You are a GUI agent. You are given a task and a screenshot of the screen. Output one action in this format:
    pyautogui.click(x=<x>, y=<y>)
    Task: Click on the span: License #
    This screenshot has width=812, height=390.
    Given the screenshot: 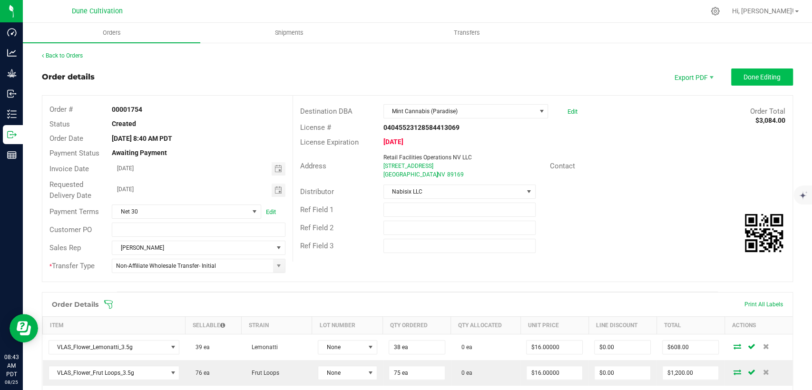 What is the action you would take?
    pyautogui.click(x=315, y=127)
    